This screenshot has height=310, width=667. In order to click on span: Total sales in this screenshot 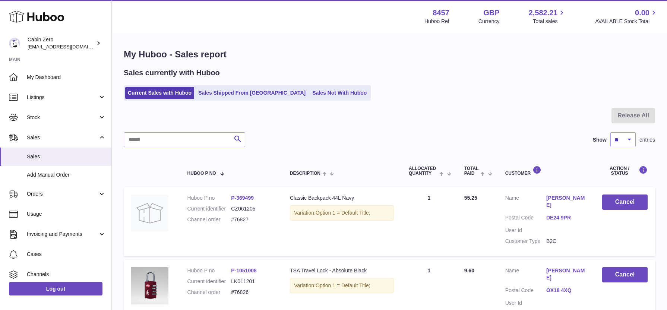, I will do `click(549, 21)`.